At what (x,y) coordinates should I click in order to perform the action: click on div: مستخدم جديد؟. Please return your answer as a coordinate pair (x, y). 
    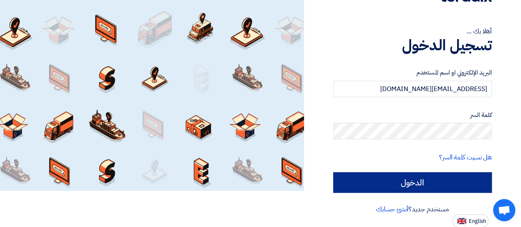
    Looking at the image, I should click on (412, 209).